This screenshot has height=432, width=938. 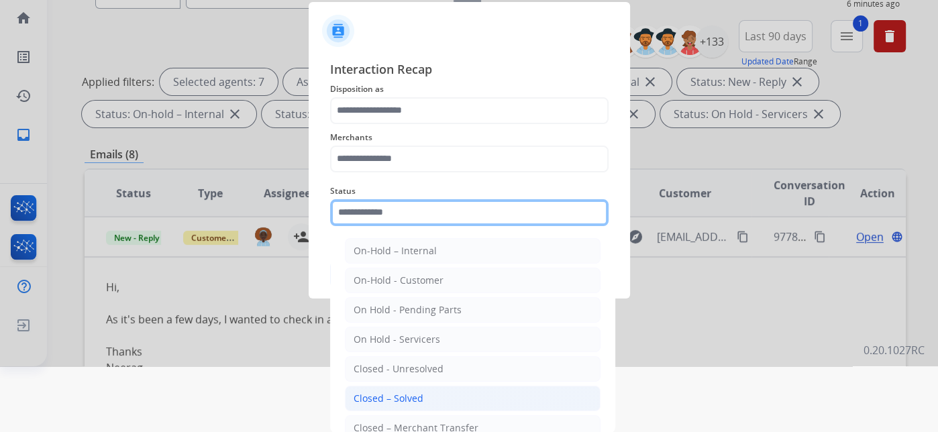 I want to click on div: On Hold - Servicers, so click(x=396, y=339).